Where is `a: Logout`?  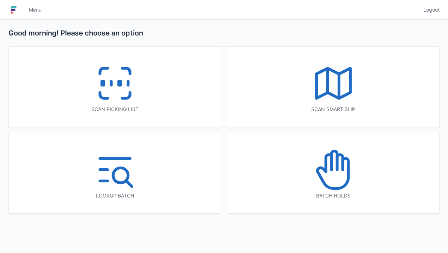 a: Logout is located at coordinates (429, 10).